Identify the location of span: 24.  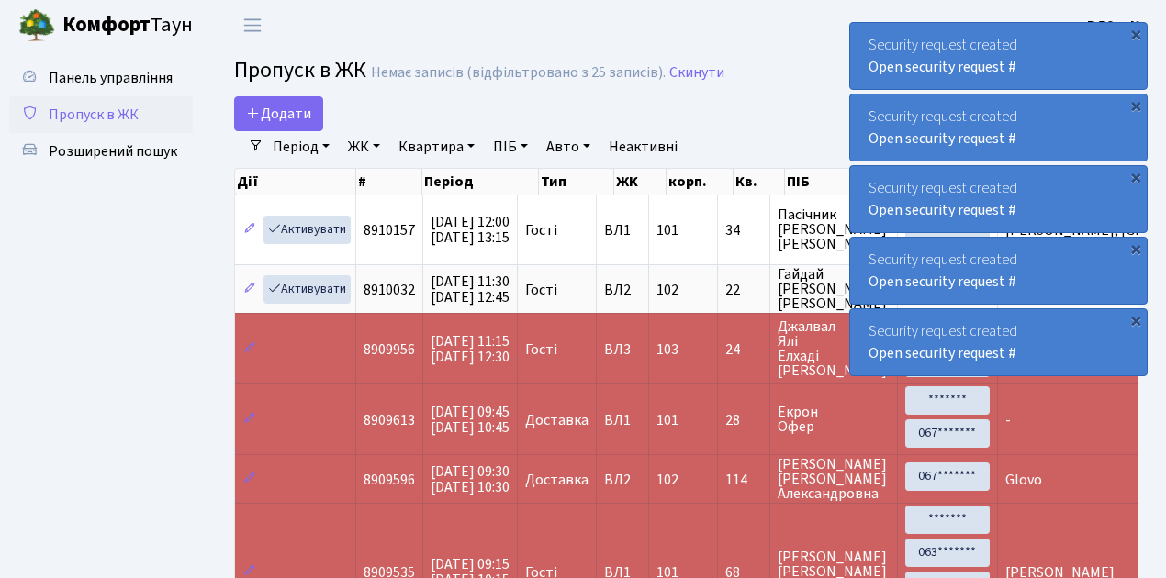
(744, 350).